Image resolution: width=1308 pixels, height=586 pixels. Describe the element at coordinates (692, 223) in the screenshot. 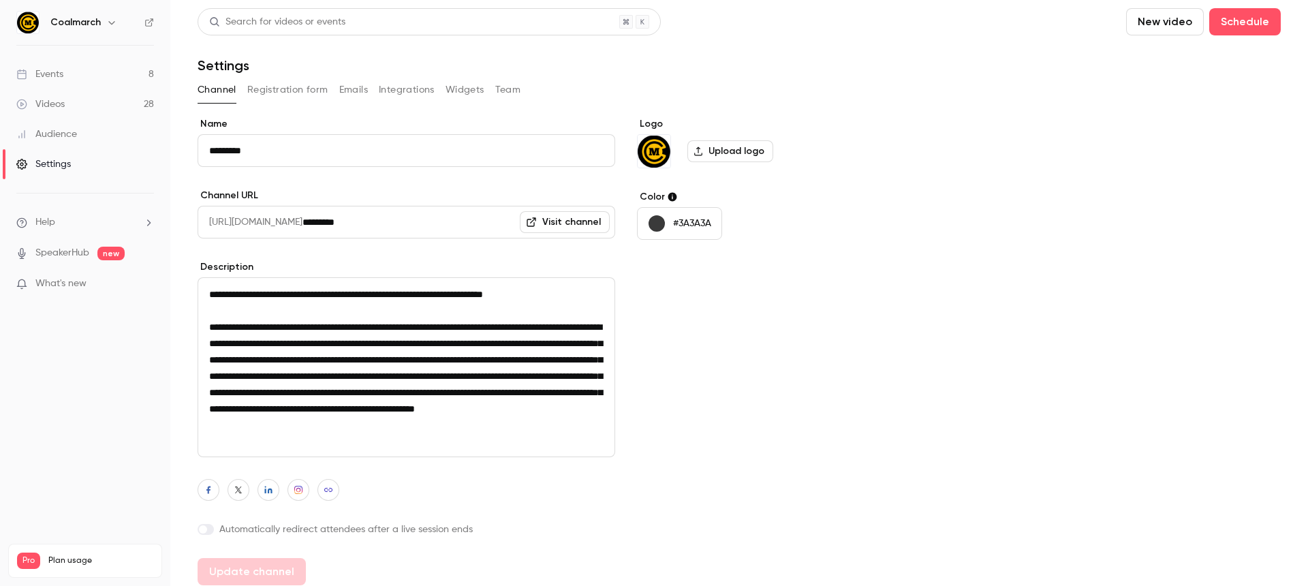

I see `p: #3A3A3A` at that location.